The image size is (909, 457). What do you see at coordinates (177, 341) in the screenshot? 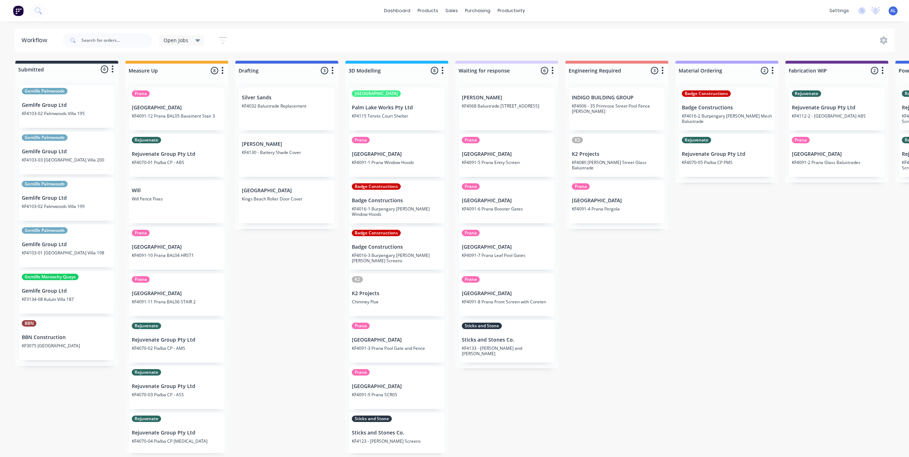
I see `div: RejuvenateRejuvenate Group Pty LtdKF4070-02 Pialba CP - AMS` at bounding box center [177, 341].